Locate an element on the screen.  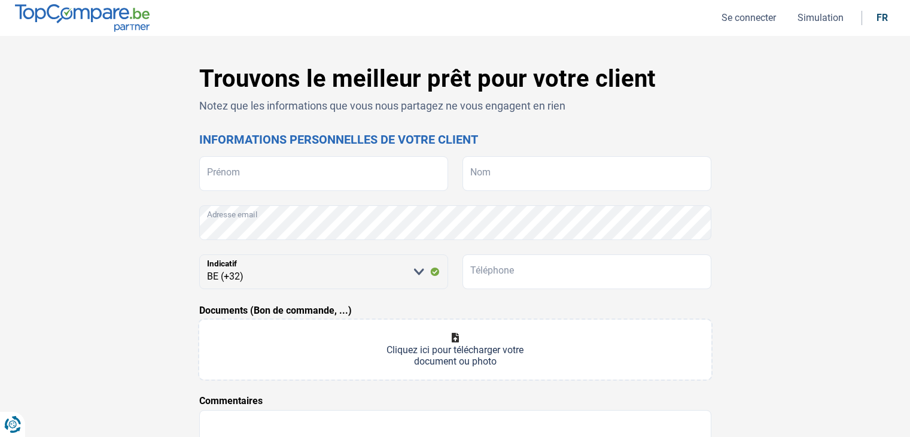
select: Indicatif is located at coordinates (324, 272).